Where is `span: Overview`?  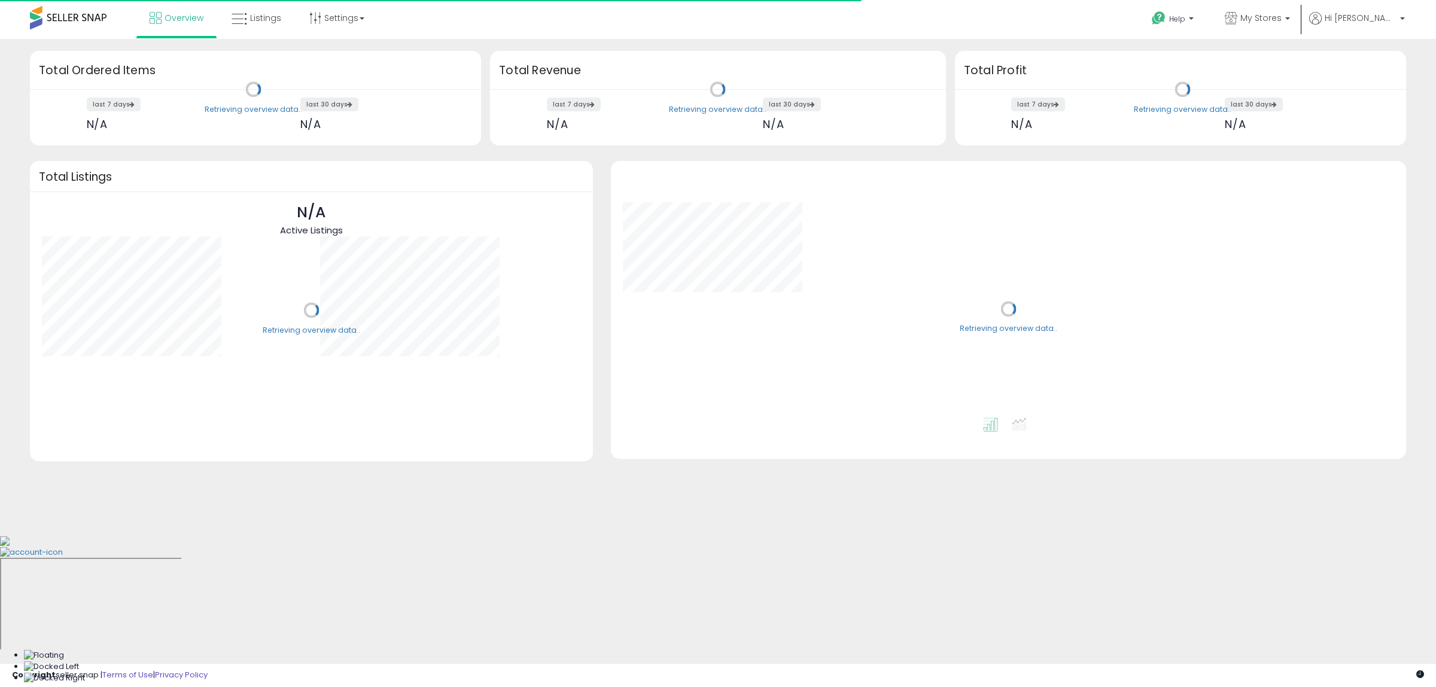 span: Overview is located at coordinates (184, 18).